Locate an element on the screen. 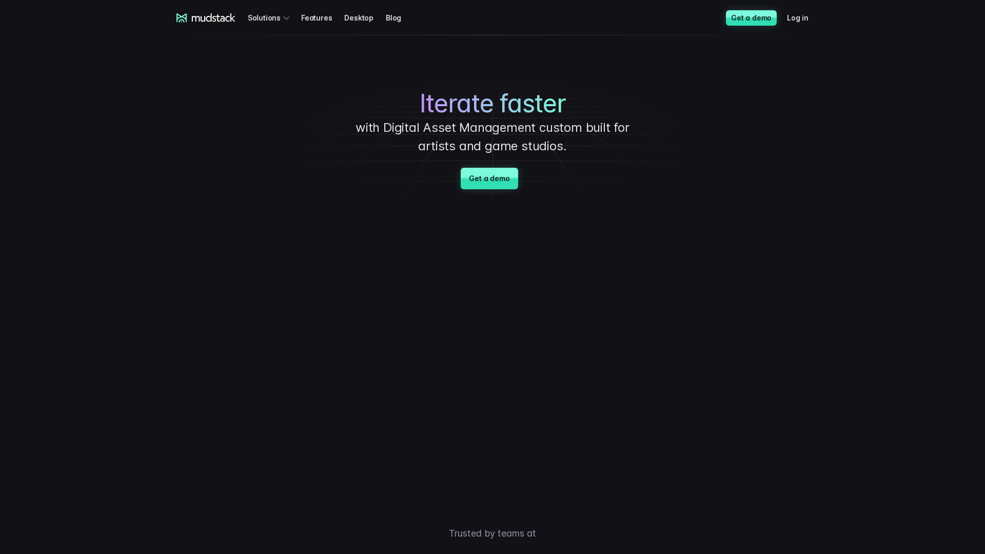  a: Features is located at coordinates (323, 17).